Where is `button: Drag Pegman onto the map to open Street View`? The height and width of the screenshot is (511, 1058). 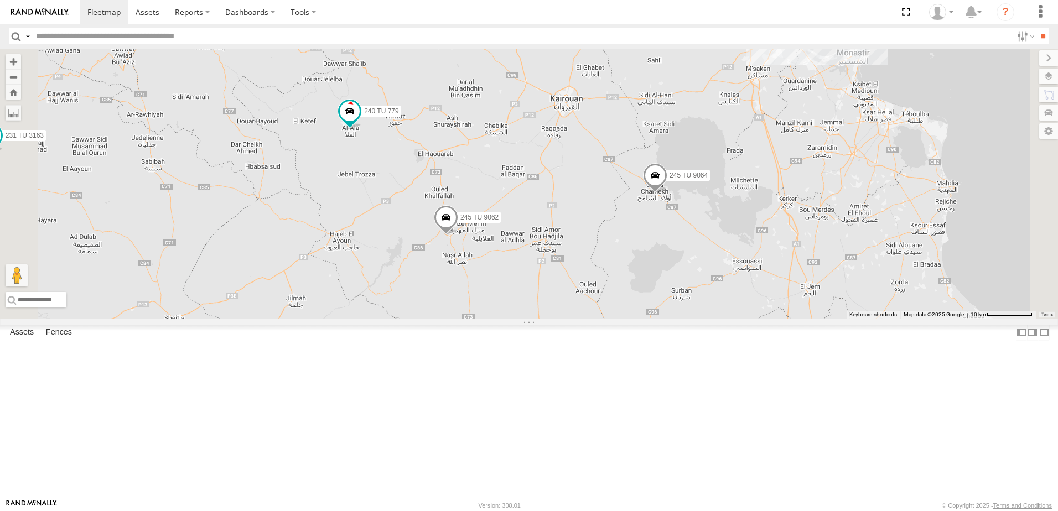
button: Drag Pegman onto the map to open Street View is located at coordinates (17, 276).